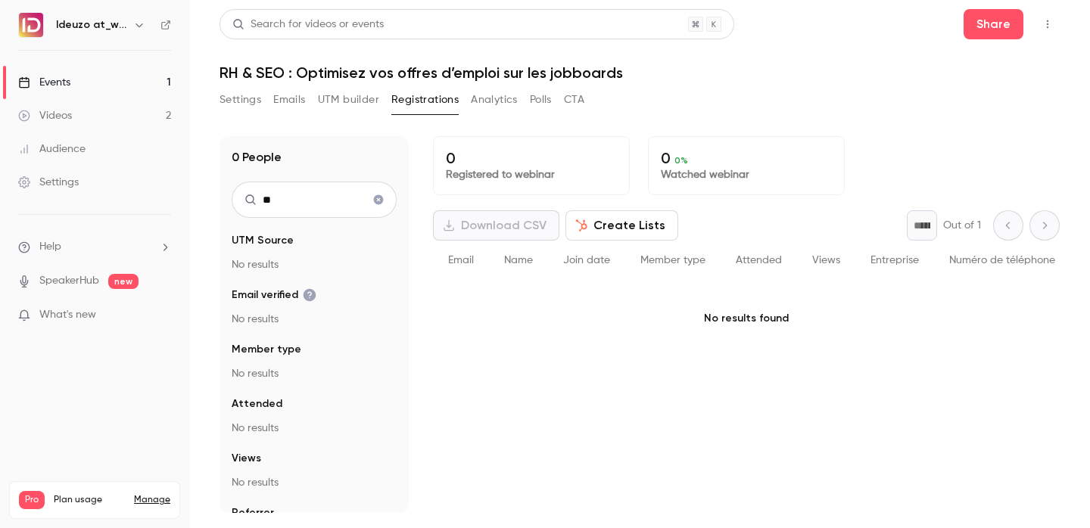 This screenshot has height=528, width=1090. I want to click on p: No results found, so click(746, 319).